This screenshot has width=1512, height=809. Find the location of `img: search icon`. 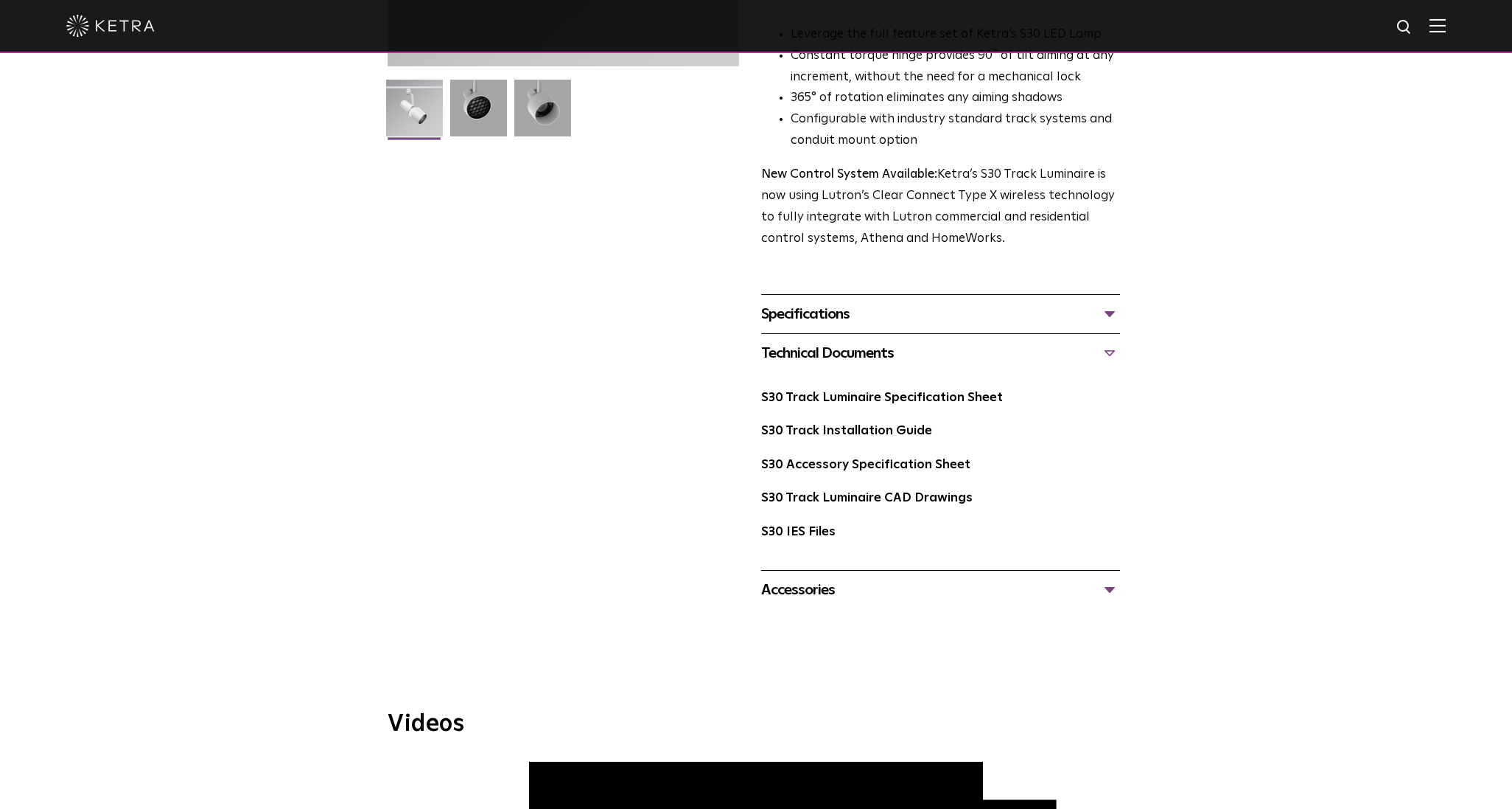

img: search icon is located at coordinates (1404, 28).